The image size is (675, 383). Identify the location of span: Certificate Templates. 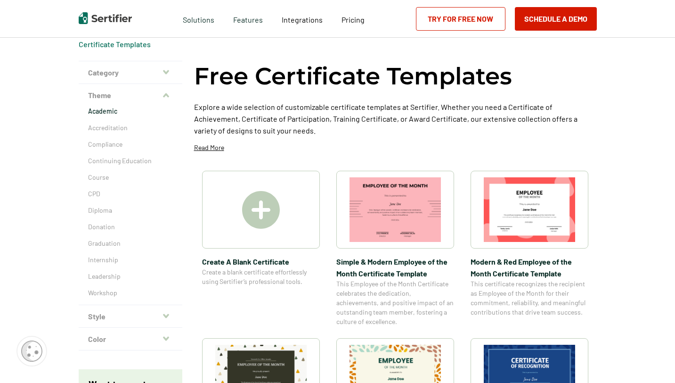
(114, 44).